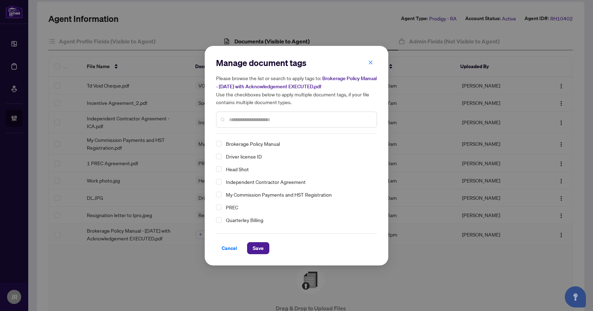  I want to click on span: Save, so click(258, 248).